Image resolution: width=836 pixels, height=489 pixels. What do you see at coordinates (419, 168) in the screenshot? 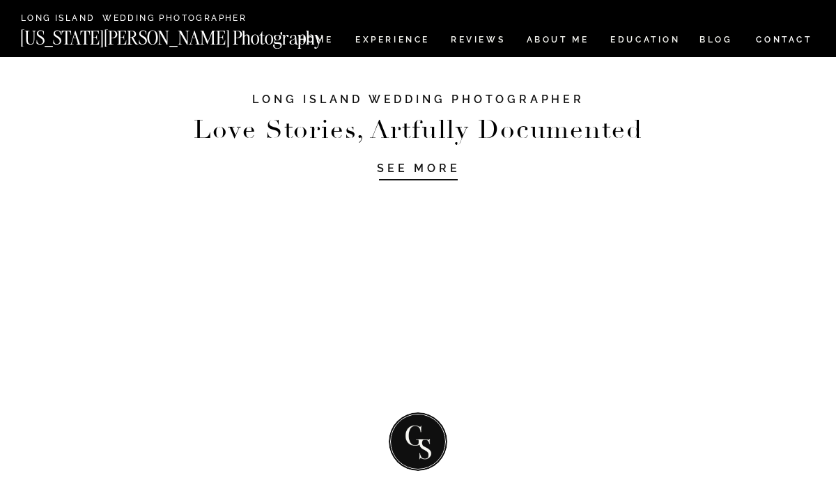
I see `h1: SEE MORE` at bounding box center [419, 168].